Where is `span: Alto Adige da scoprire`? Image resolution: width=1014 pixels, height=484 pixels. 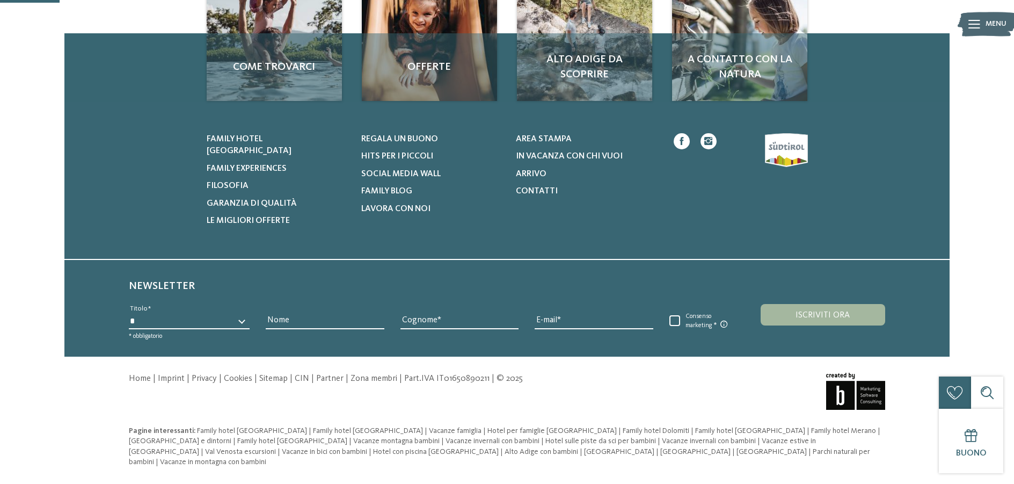
span: Alto Adige da scoprire is located at coordinates (585, 67).